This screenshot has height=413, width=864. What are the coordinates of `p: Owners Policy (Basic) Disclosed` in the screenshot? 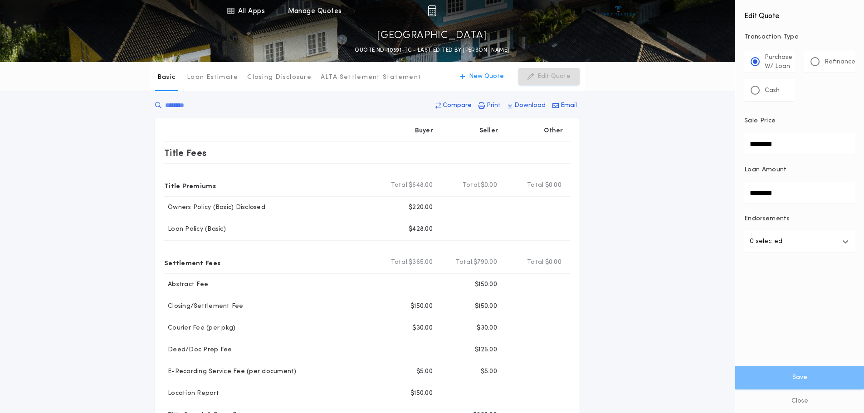 It's located at (215, 208).